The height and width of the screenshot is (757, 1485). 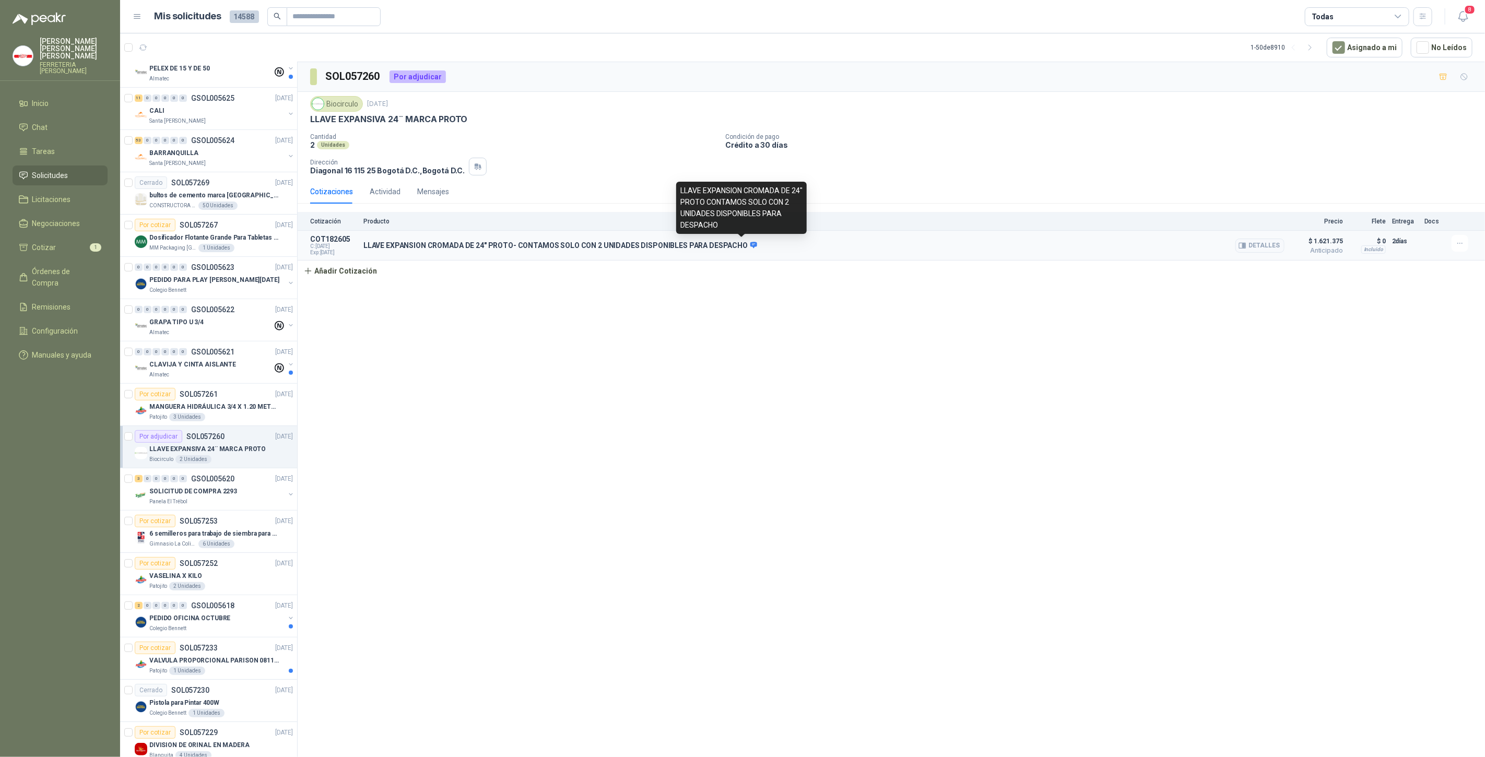 What do you see at coordinates (60, 223) in the screenshot?
I see `a: Negociaciones` at bounding box center [60, 223].